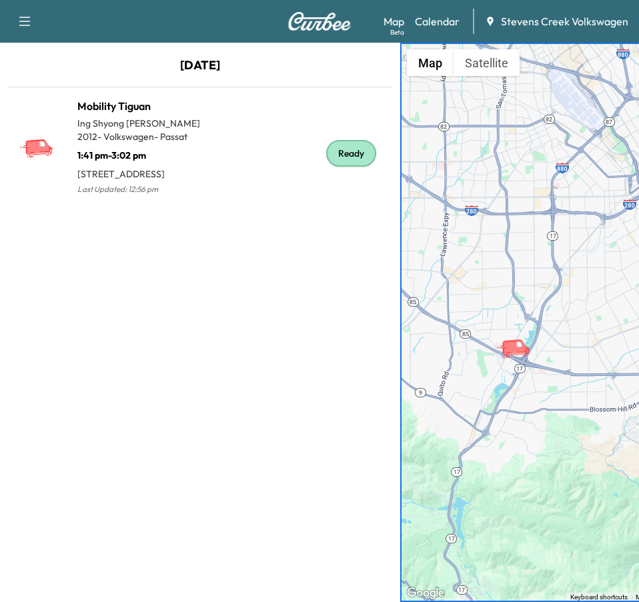 The height and width of the screenshot is (602, 639). What do you see at coordinates (519, 336) in the screenshot?
I see `gmp-advanced-marker: Mobility Tiguan` at bounding box center [519, 336].